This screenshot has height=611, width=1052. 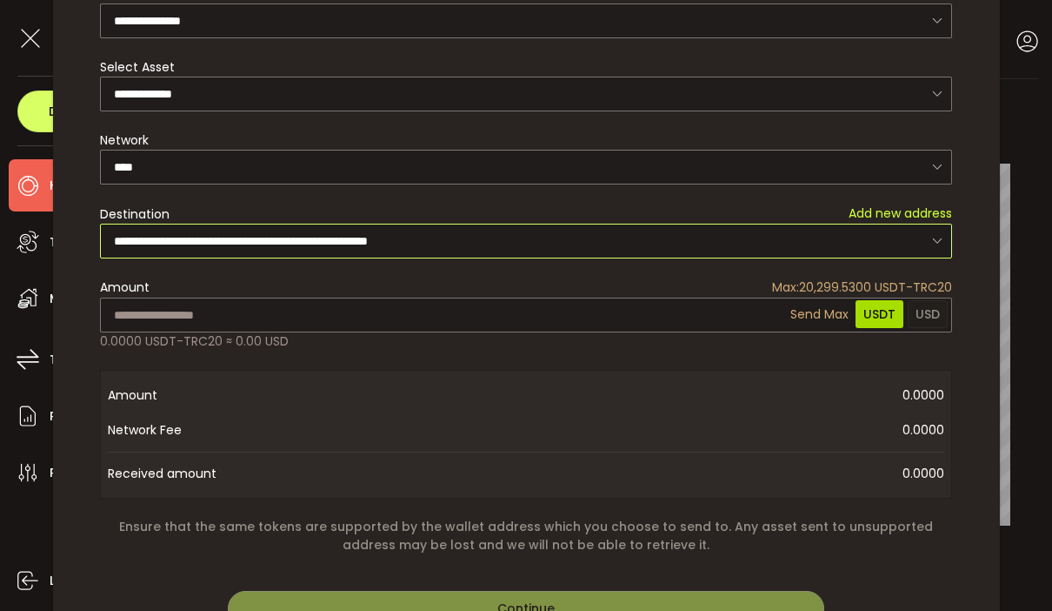 What do you see at coordinates (900, 213) in the screenshot?
I see `span: Add new address` at bounding box center [900, 213].